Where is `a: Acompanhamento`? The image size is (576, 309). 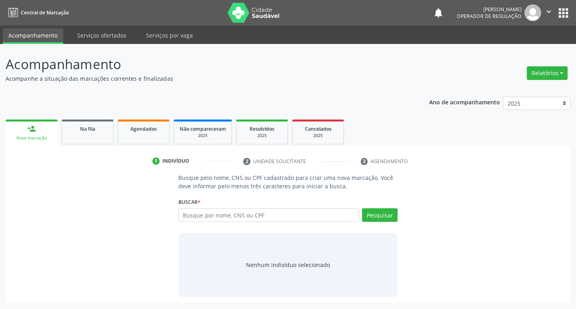
a: Acompanhamento is located at coordinates (33, 36).